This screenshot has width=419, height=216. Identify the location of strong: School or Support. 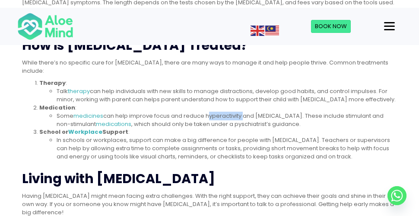
(84, 131).